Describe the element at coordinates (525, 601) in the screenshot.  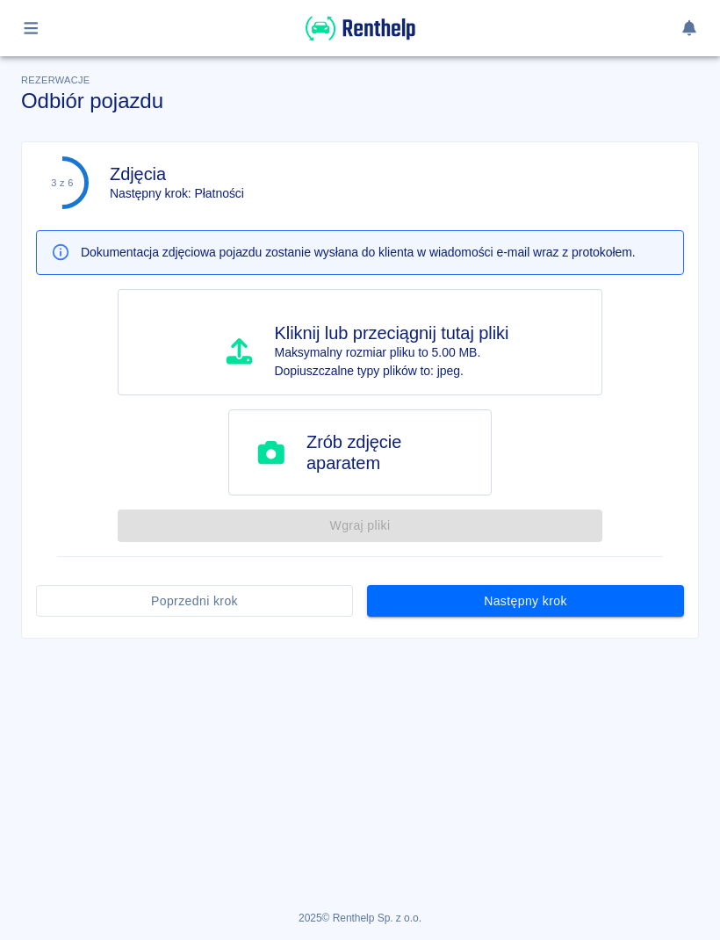
I see `button: Następny krok` at that location.